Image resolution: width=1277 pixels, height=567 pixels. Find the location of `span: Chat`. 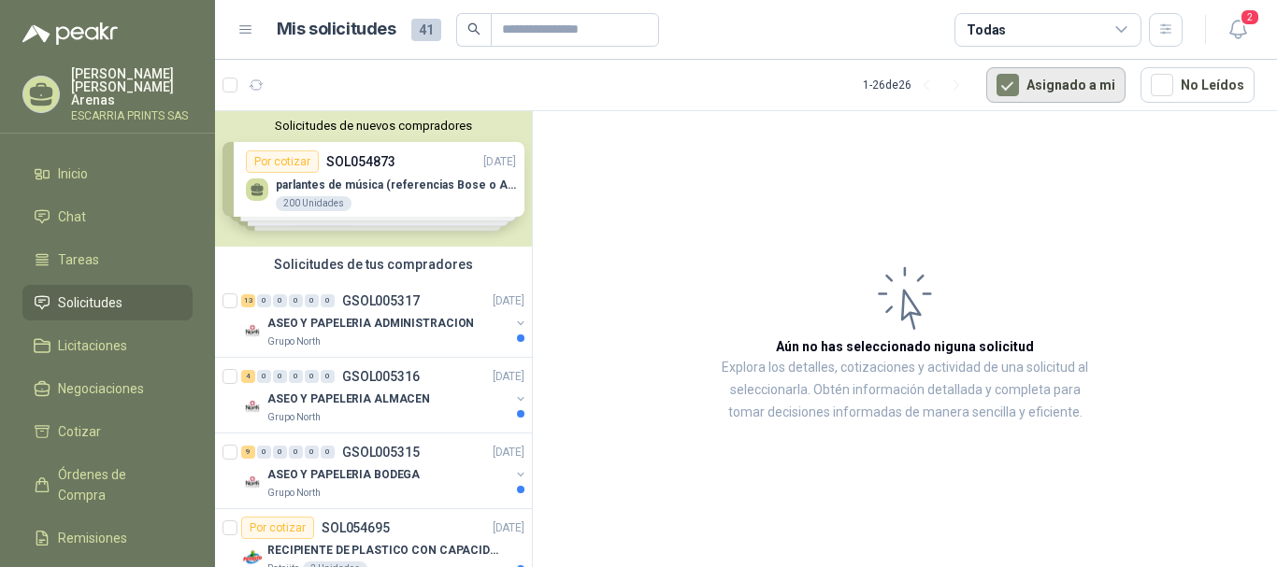

span: Chat is located at coordinates (72, 217).